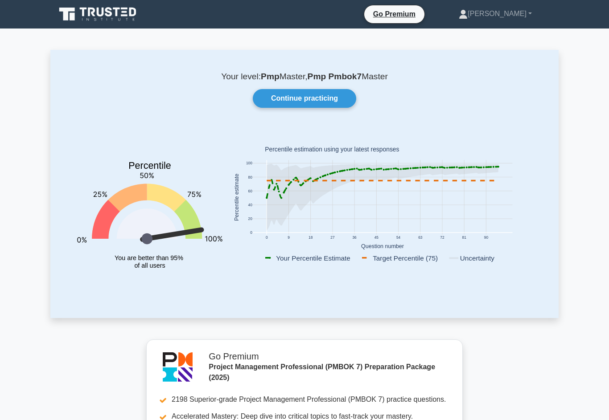 This screenshot has height=420, width=609. What do you see at coordinates (251, 219) in the screenshot?
I see `text: 20` at bounding box center [251, 219].